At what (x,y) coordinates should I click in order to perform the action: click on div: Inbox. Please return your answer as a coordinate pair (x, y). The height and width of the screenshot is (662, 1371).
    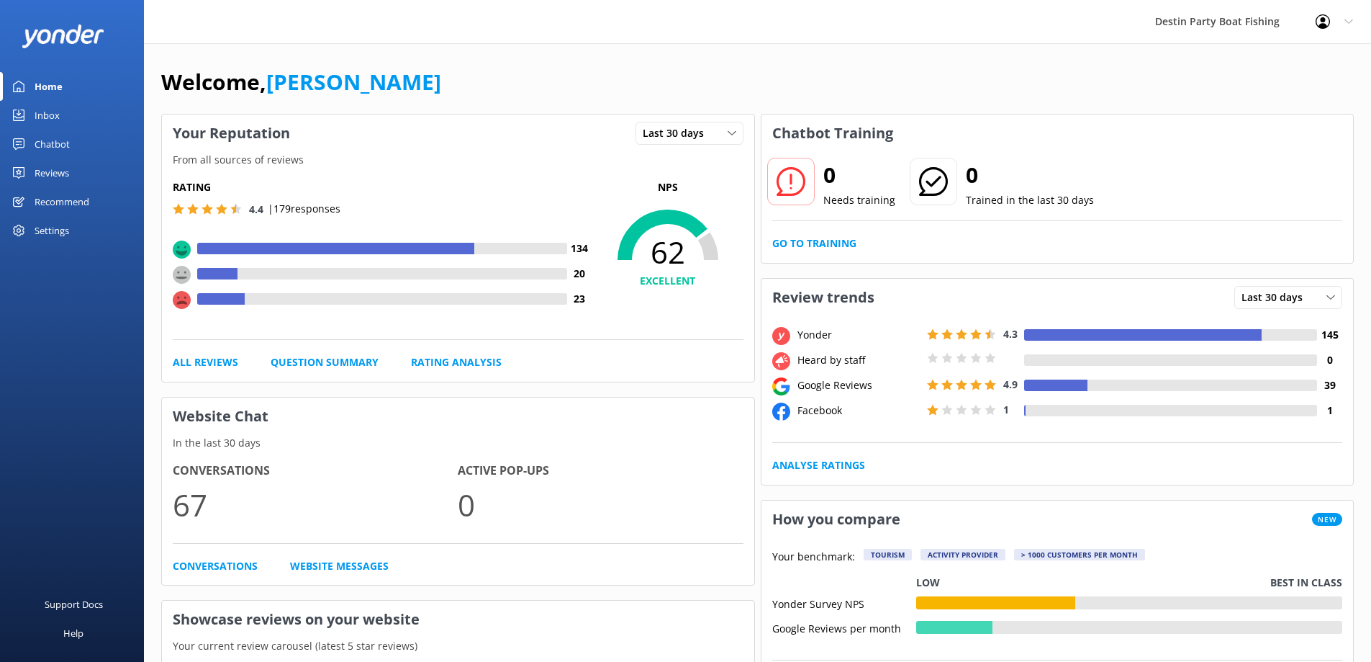
    Looking at the image, I should click on (47, 115).